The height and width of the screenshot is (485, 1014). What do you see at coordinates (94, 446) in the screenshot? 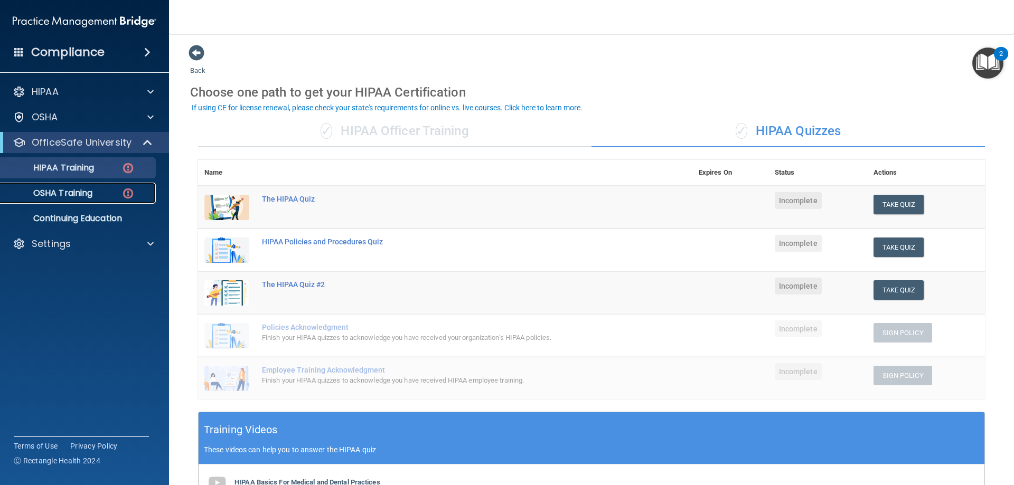
I see `a: Privacy Policy` at bounding box center [94, 446].